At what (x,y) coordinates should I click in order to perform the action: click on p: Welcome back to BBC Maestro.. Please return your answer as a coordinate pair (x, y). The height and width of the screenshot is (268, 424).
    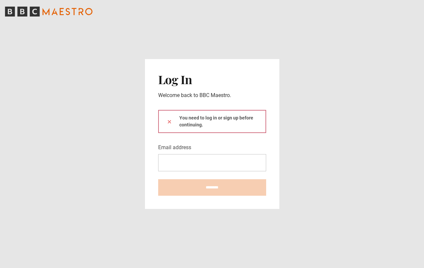
    Looking at the image, I should click on (212, 95).